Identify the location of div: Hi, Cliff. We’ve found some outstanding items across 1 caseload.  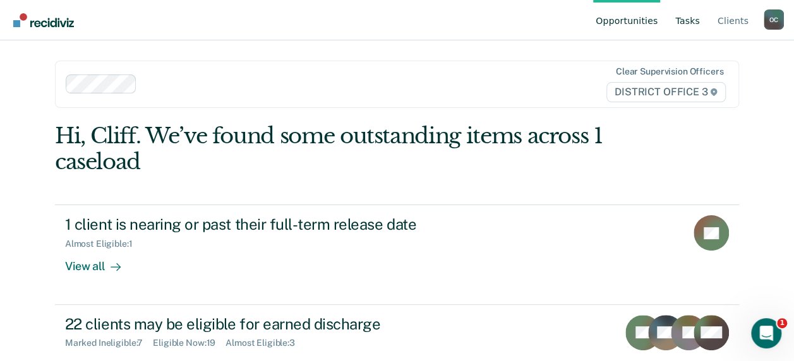
(328, 149).